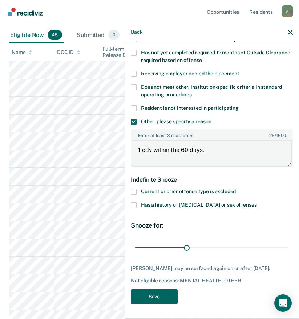 The width and height of the screenshot is (299, 319). What do you see at coordinates (212, 134) in the screenshot?
I see `label: Enter at least 3 characters` at bounding box center [212, 134].